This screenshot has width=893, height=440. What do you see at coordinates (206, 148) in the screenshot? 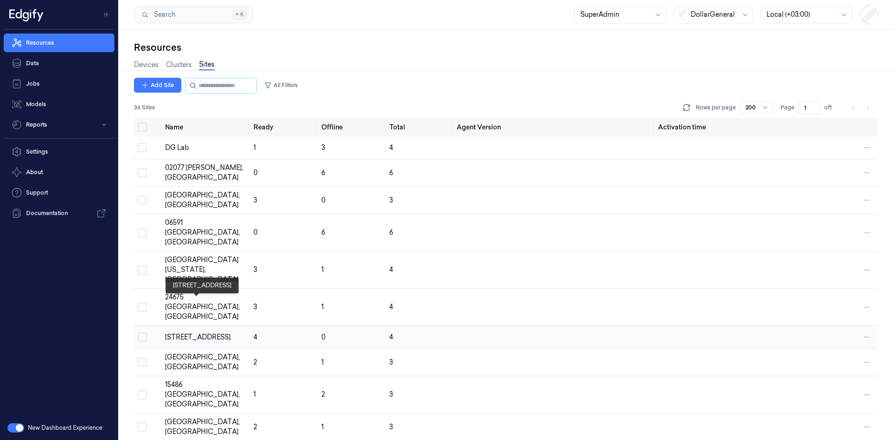
I see `div: DG Lab` at bounding box center [206, 148].